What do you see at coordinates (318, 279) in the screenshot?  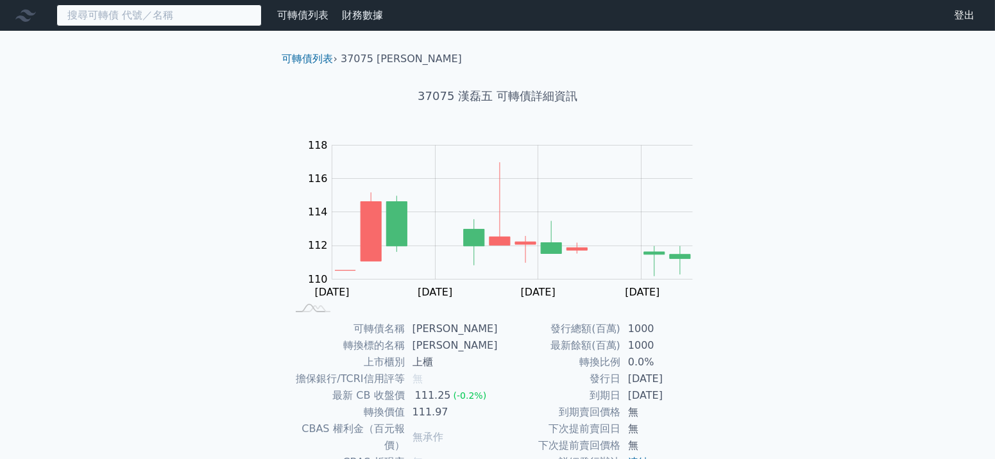 I see `tspan: 110` at bounding box center [318, 279].